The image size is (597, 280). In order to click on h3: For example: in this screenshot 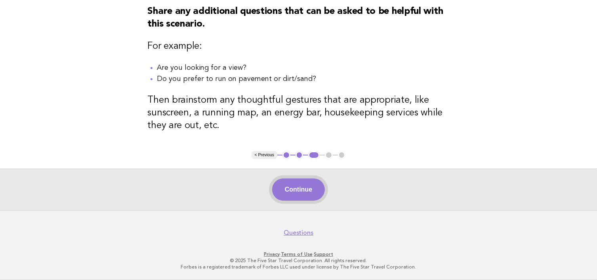, I will do `click(299, 46)`.